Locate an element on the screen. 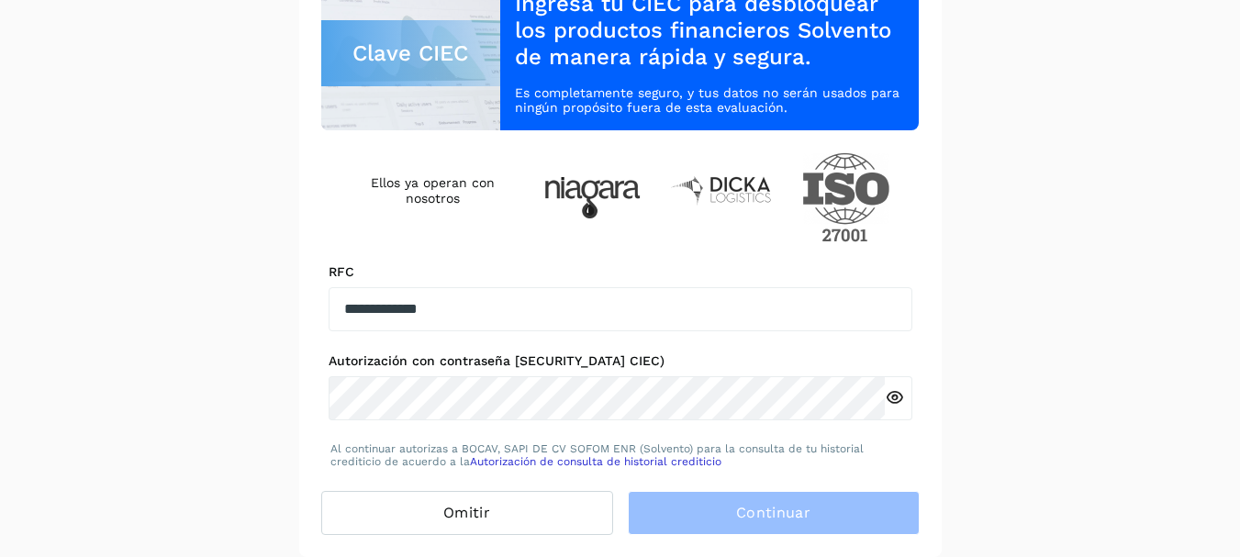 This screenshot has width=1240, height=557. label: RFC is located at coordinates (620, 272).